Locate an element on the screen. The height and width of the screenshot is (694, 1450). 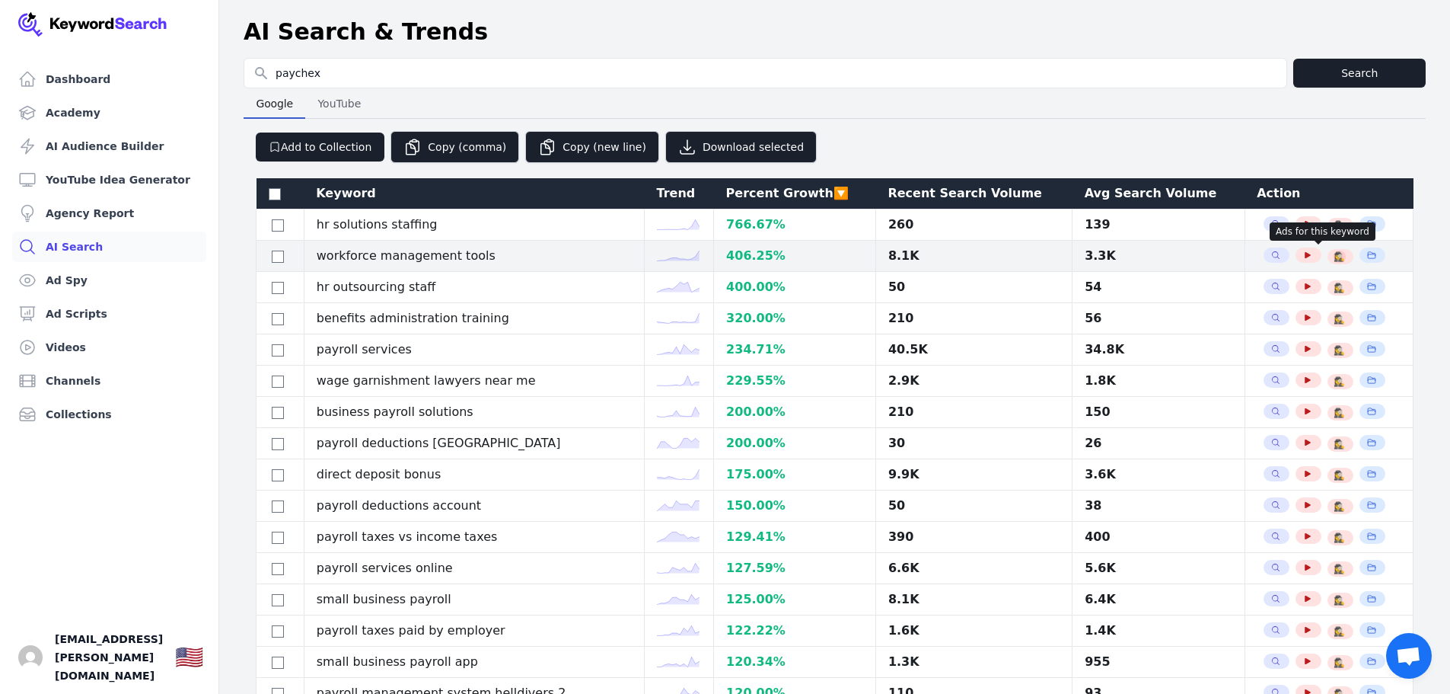
td: wage garnishment lawyers near me is located at coordinates (474, 381).